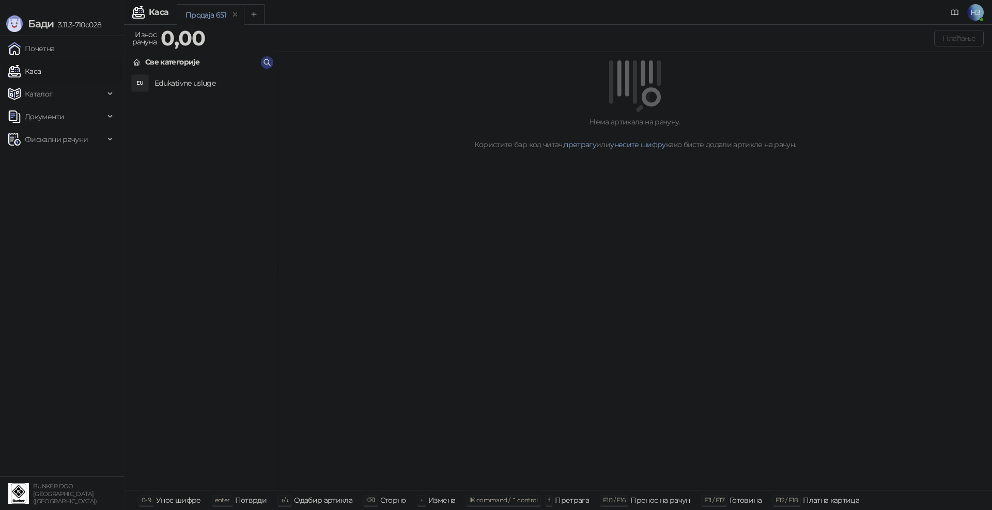 The image size is (992, 510). I want to click on div: grid, so click(201, 281).